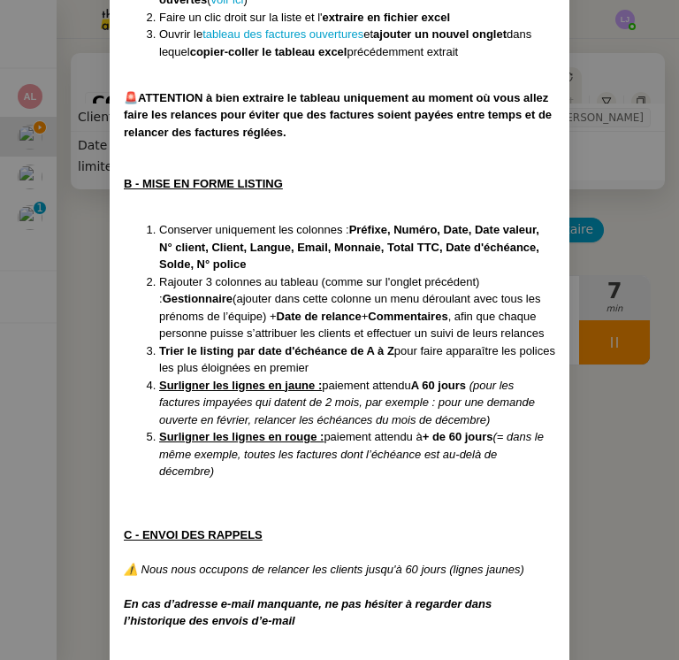 The width and height of the screenshot is (679, 660). I want to click on u: Surligner les lignes en jaune :, so click(241, 385).